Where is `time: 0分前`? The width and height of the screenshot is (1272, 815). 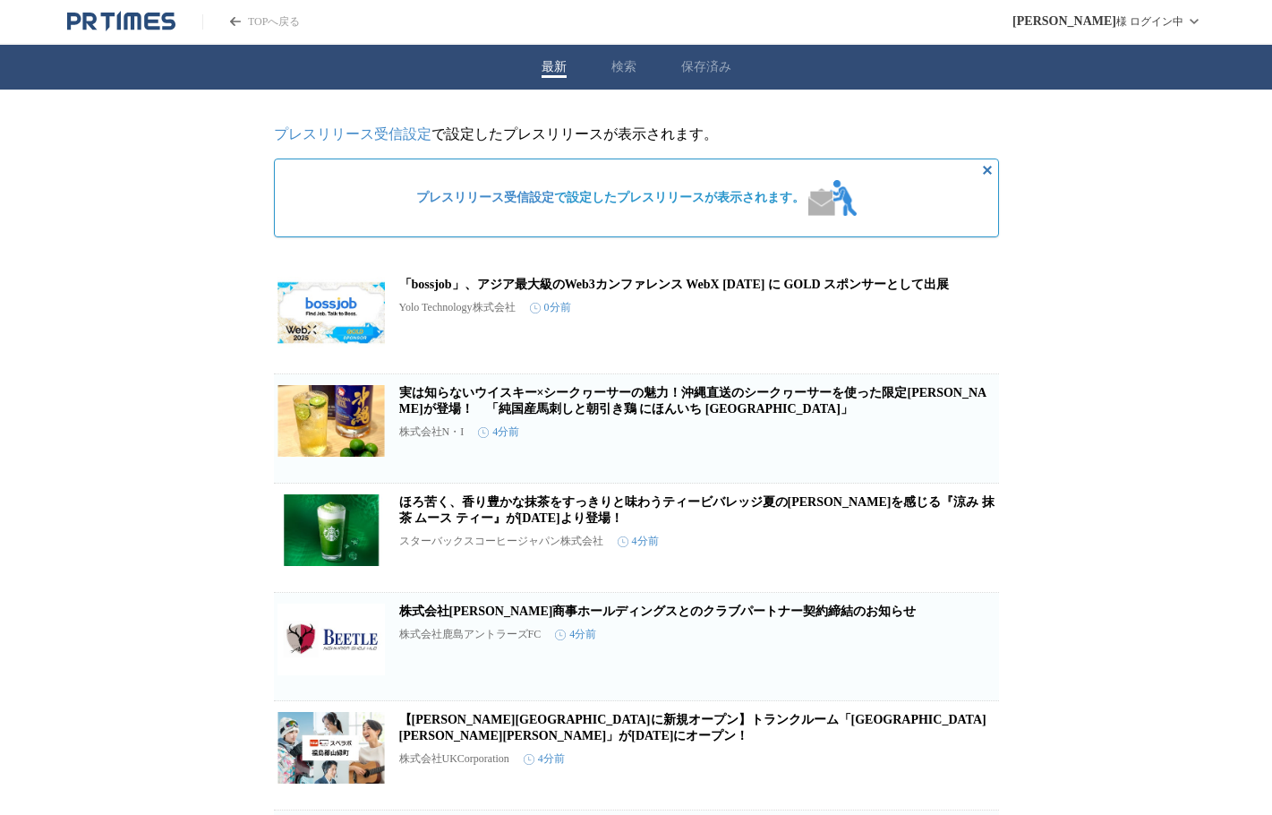 time: 0分前 is located at coordinates (551, 307).